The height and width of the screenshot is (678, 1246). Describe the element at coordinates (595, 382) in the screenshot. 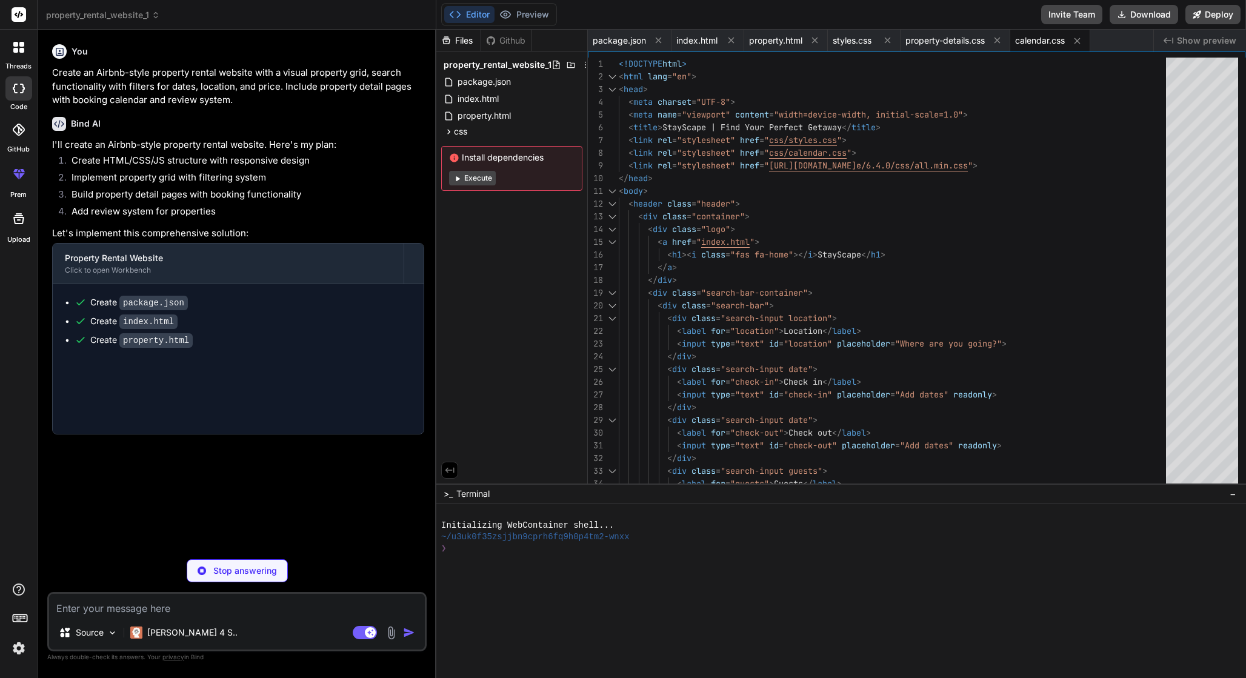

I see `div: 26` at that location.